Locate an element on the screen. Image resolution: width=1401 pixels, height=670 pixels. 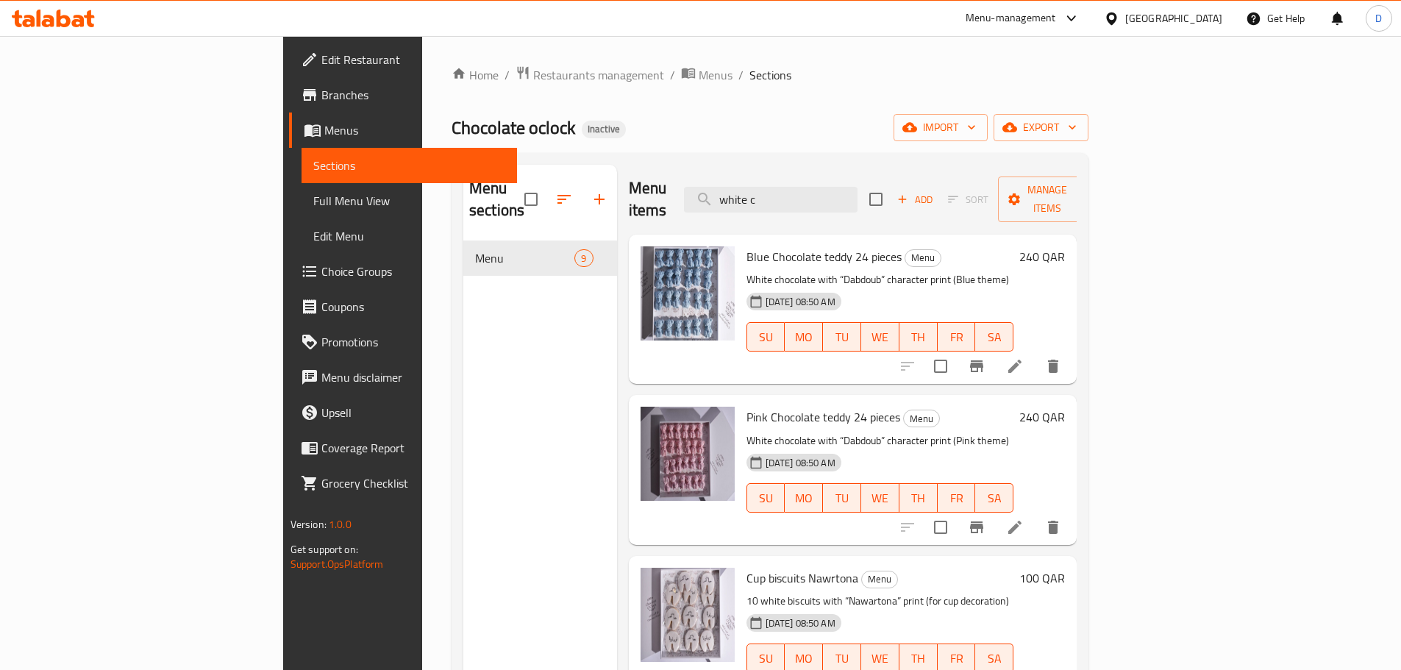
img: Blue Chocolate teddy 24 pieces is located at coordinates (688, 293).